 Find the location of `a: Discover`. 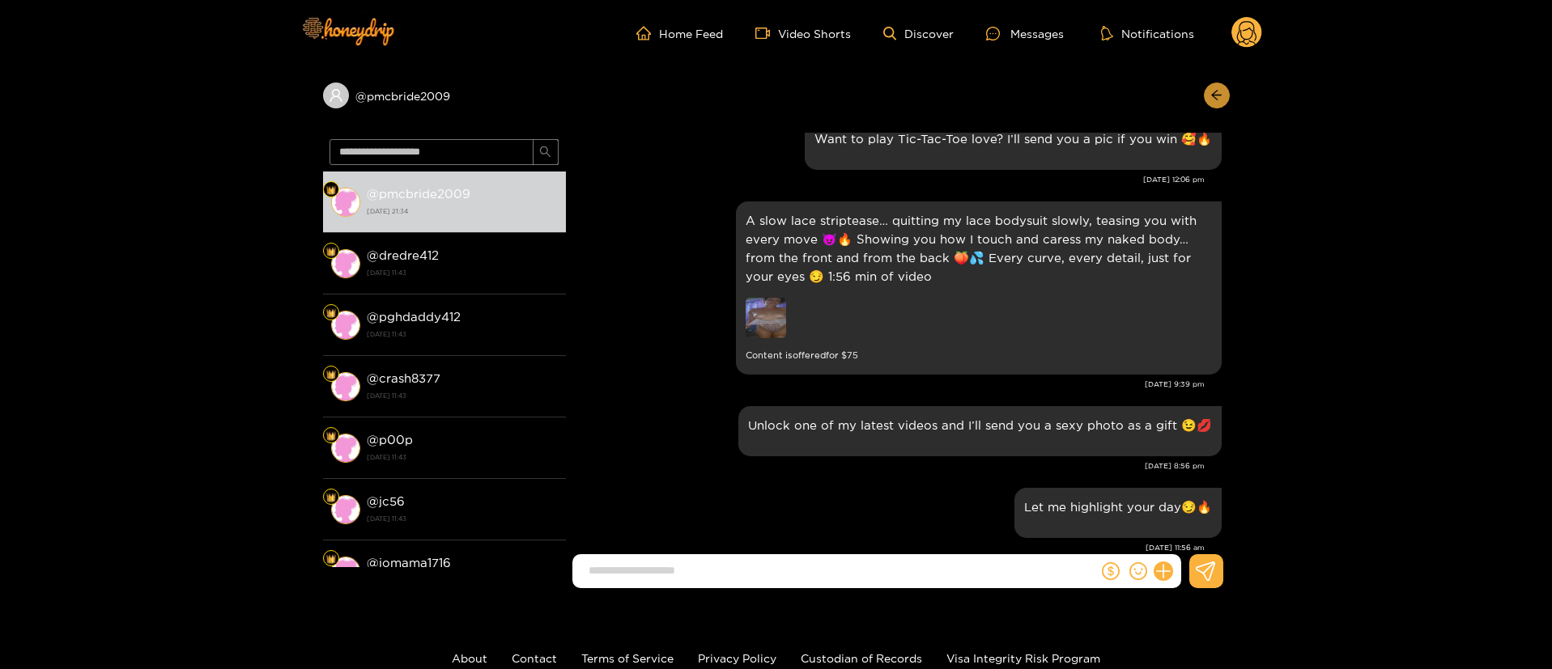

a: Discover is located at coordinates (918, 33).